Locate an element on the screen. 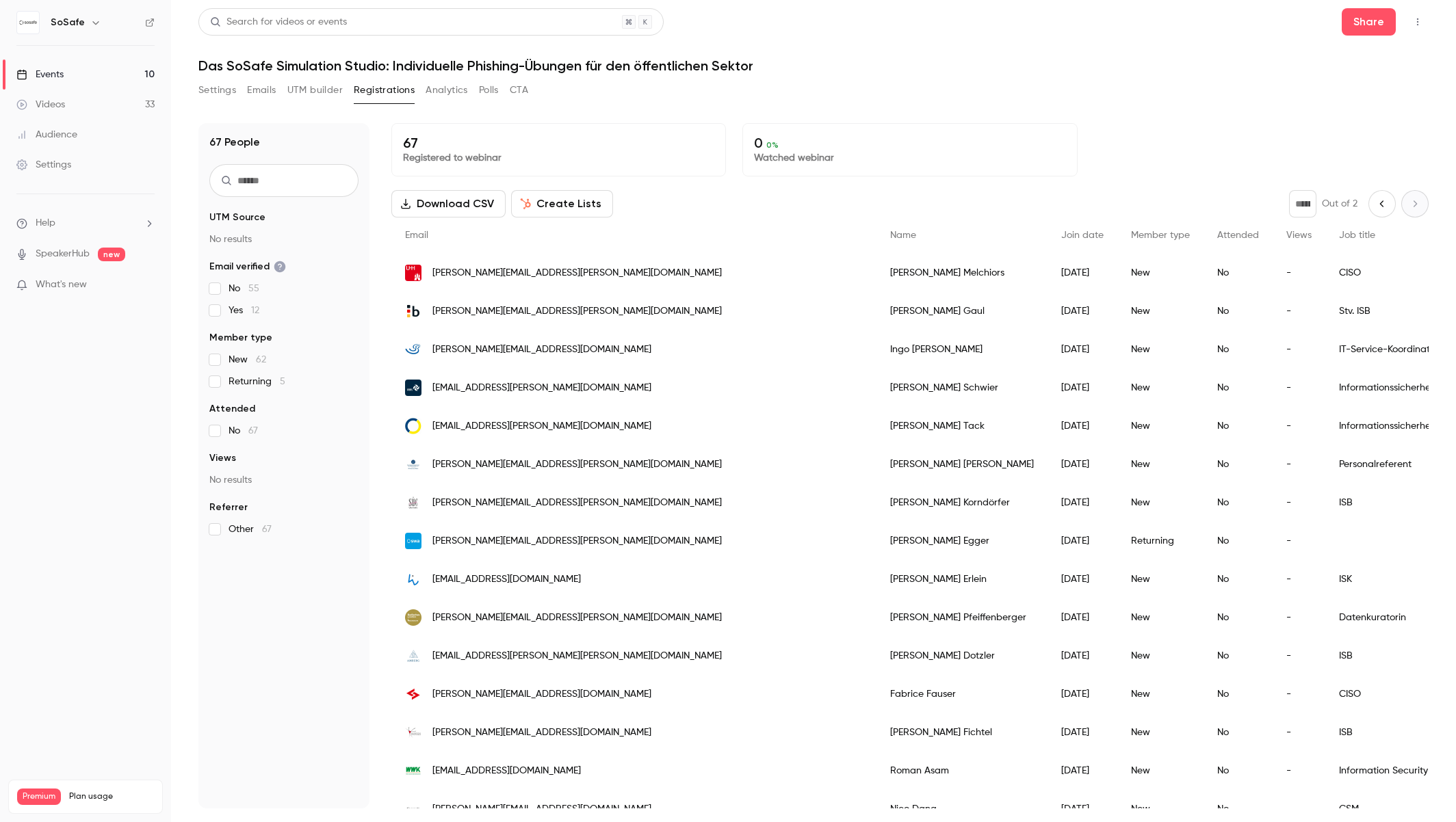  img: sw-augsburg.de is located at coordinates (413, 541).